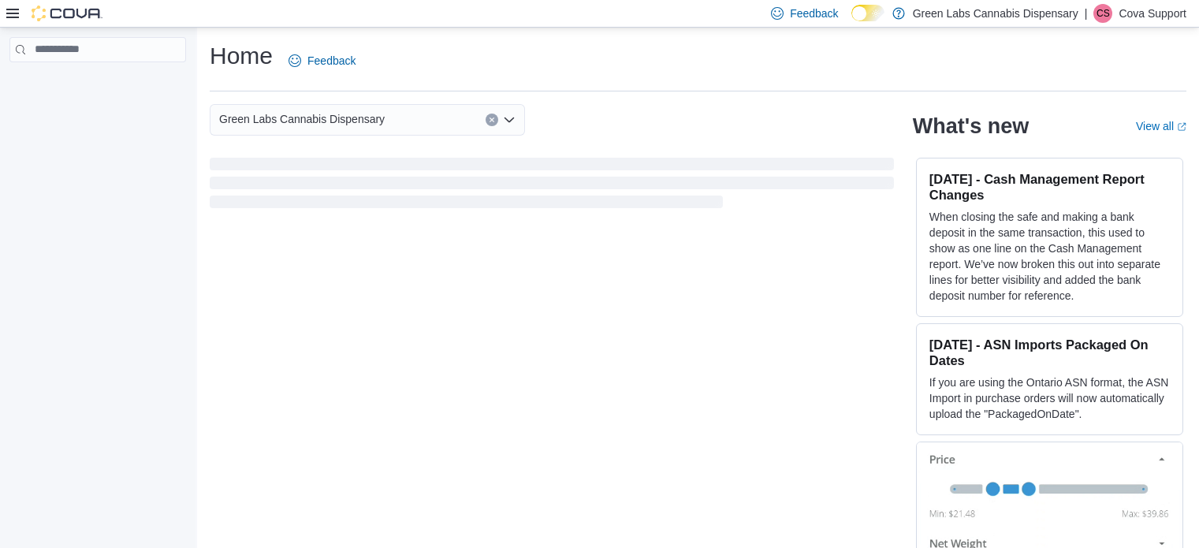  What do you see at coordinates (868, 13) in the screenshot?
I see `input: Dark Mode` at bounding box center [868, 13].